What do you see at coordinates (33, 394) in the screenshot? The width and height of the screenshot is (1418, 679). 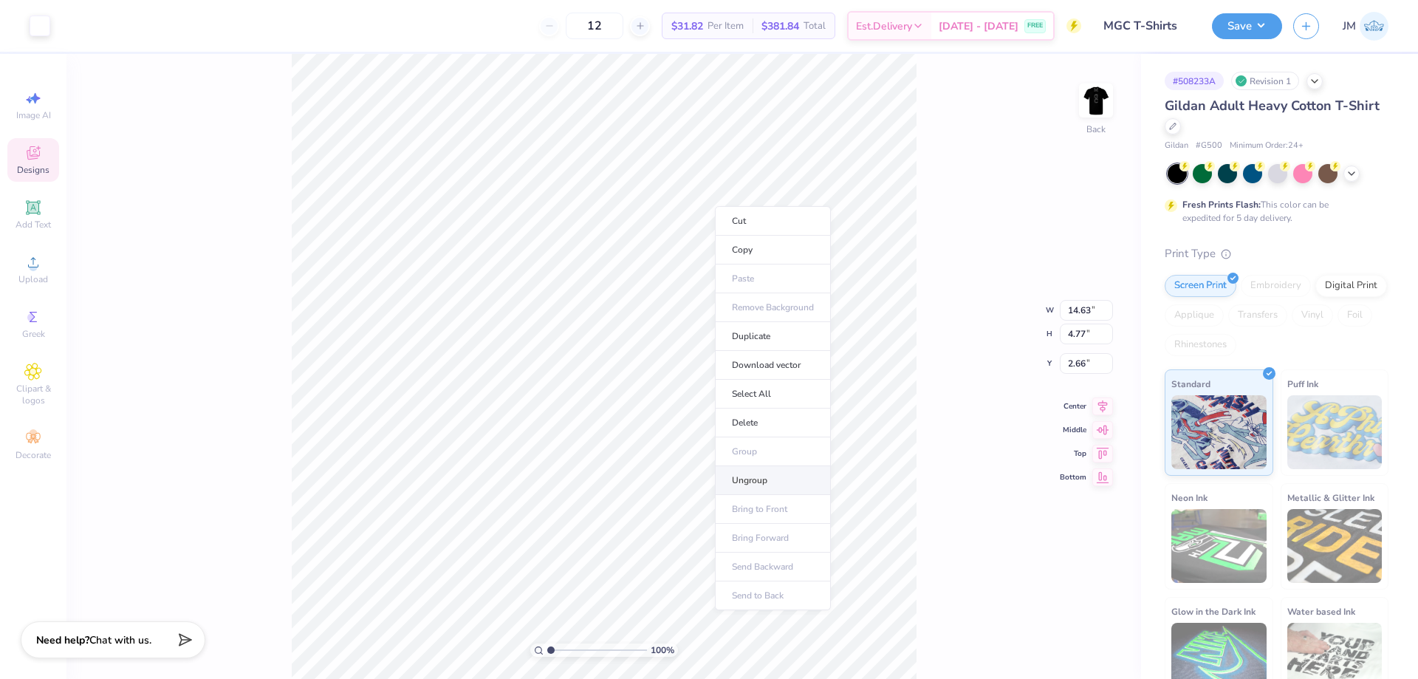 I see `span: Clipart & logos` at bounding box center [33, 394].